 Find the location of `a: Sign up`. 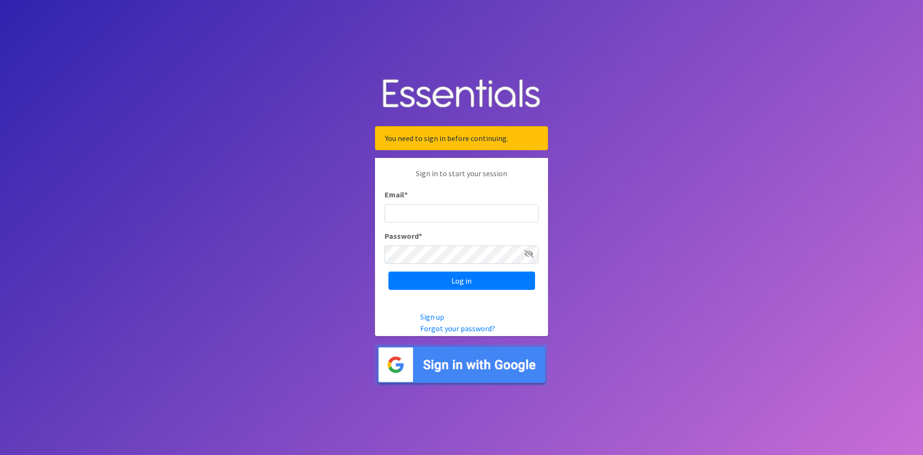

a: Sign up is located at coordinates (432, 316).